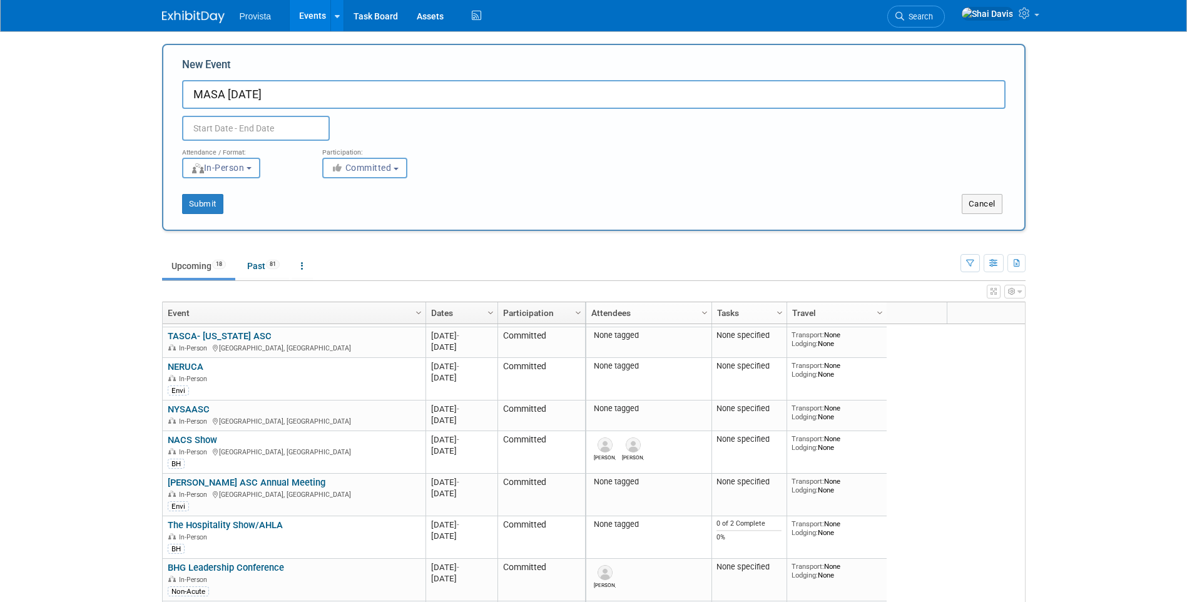 The height and width of the screenshot is (602, 1187). I want to click on img: Ron Krisman, so click(605, 573).